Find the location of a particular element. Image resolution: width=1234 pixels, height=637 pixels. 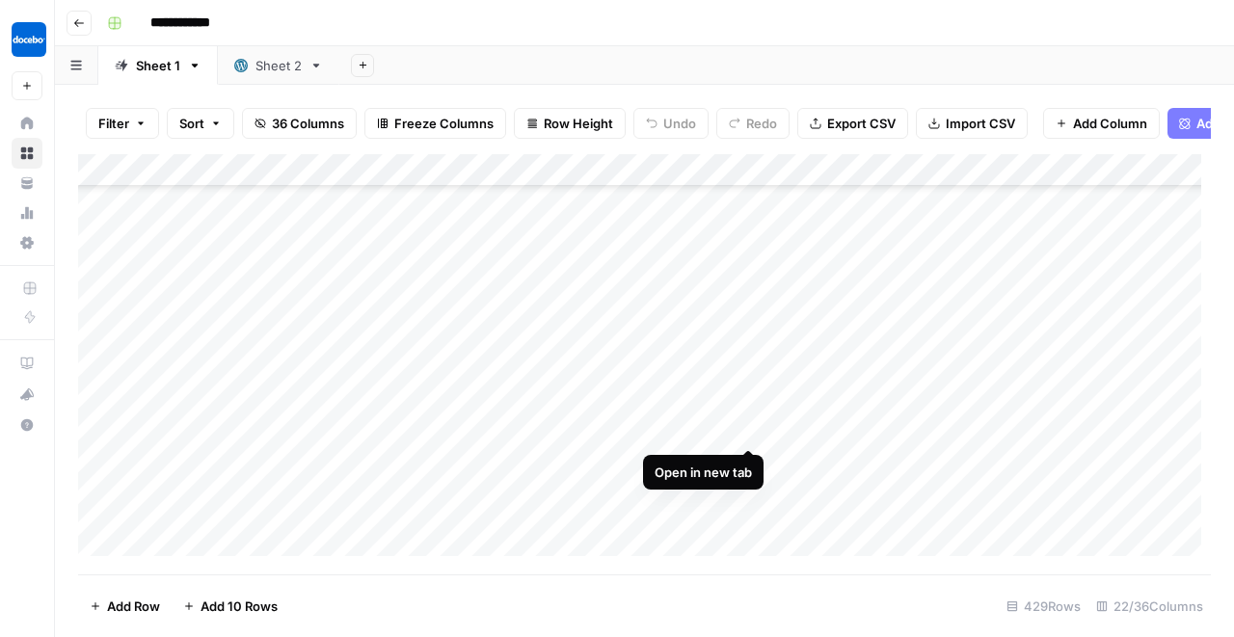

button: Redo is located at coordinates (753, 123).